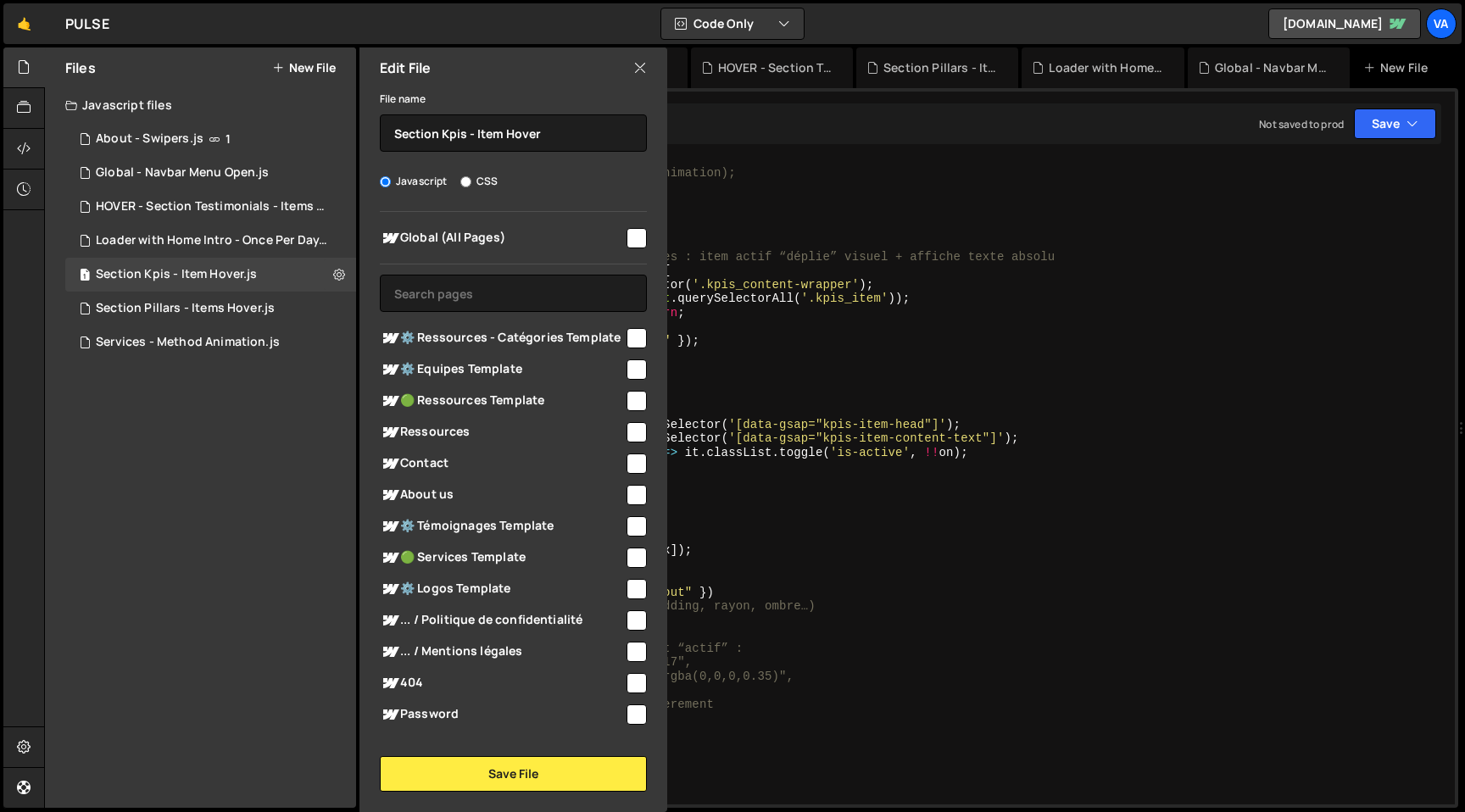 This screenshot has height=812, width=1465. I want to click on span: Global (All Pages), so click(502, 238).